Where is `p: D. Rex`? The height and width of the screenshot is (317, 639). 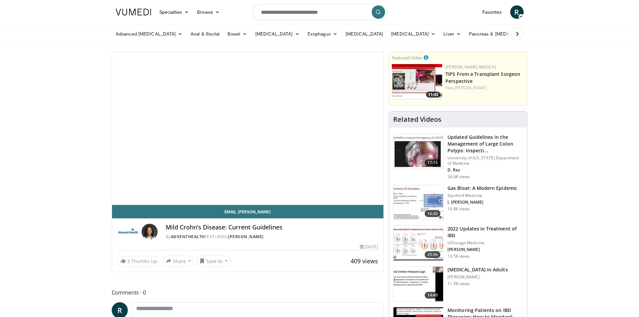 p: D. Rex is located at coordinates (485, 170).